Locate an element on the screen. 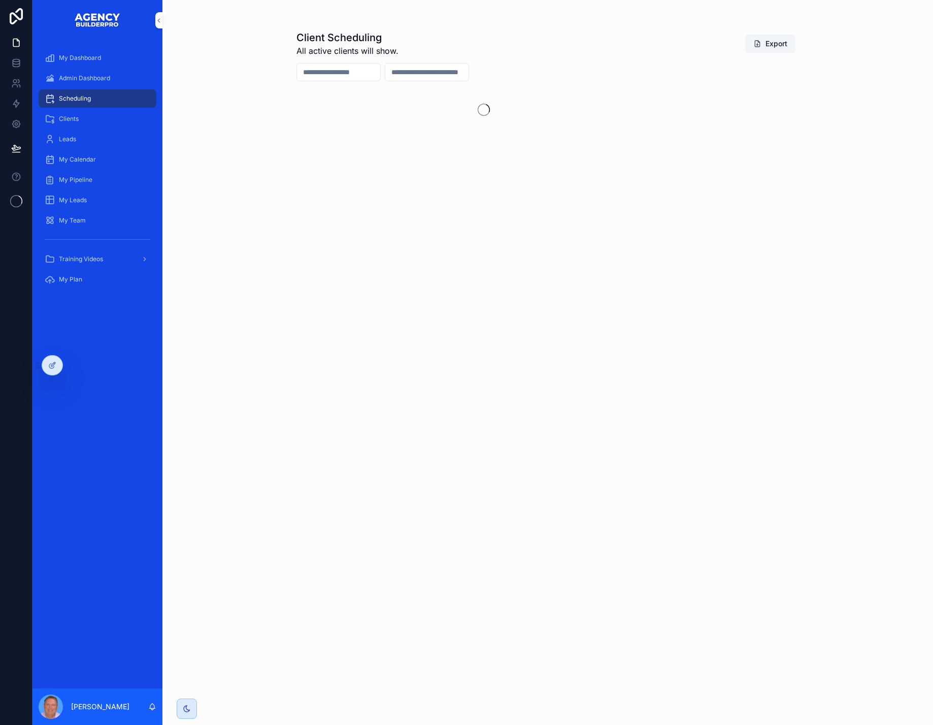  span: My Calendar is located at coordinates (77, 159).